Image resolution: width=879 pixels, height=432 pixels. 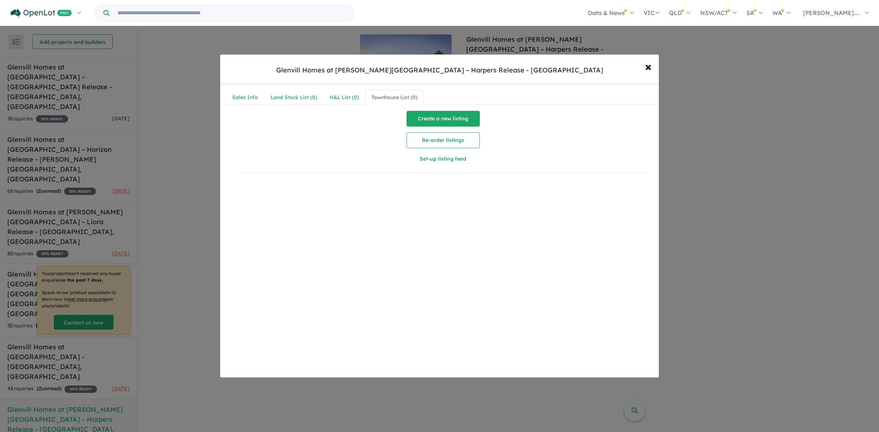 I want to click on div: Land Stock List ( 0 ), so click(x=294, y=98).